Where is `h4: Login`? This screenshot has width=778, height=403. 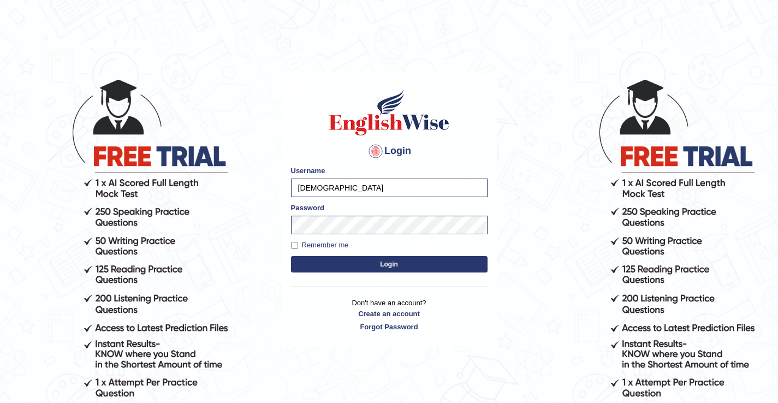 h4: Login is located at coordinates (390, 151).